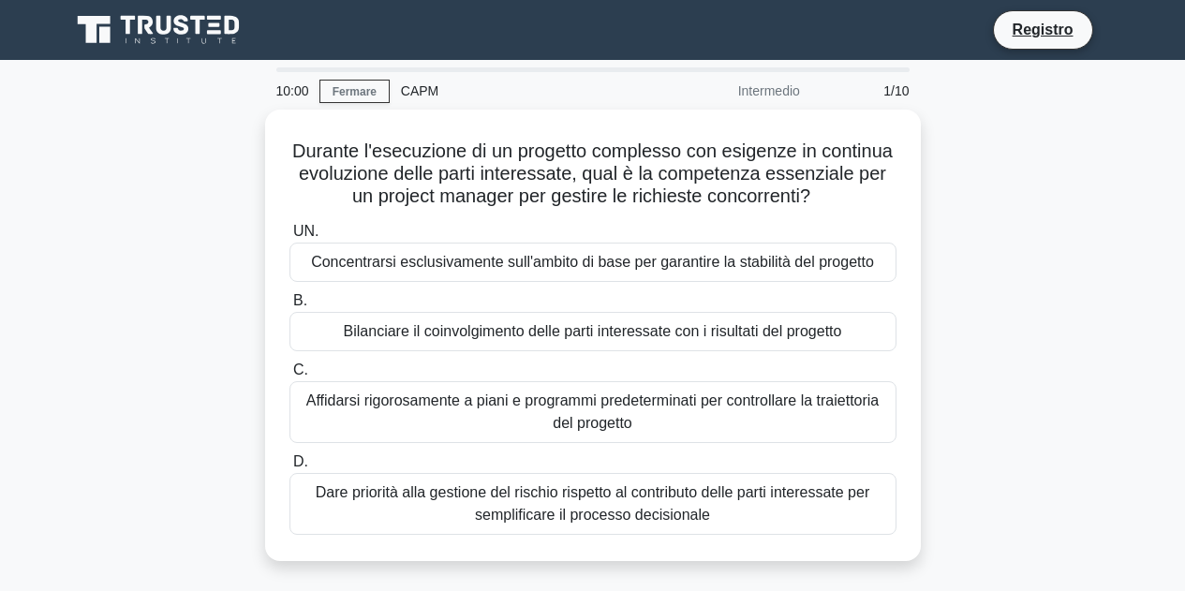 The image size is (1185, 591). What do you see at coordinates (593, 331) in the screenshot?
I see `font: Bilanciare il coinvolgimento delle parti interessate con i risultati del progetto` at bounding box center [593, 331].